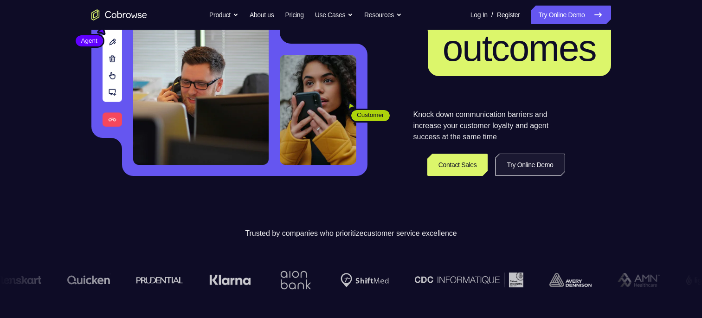 This screenshot has height=318, width=702. Describe the element at coordinates (383, 15) in the screenshot. I see `button: Resources` at that location.